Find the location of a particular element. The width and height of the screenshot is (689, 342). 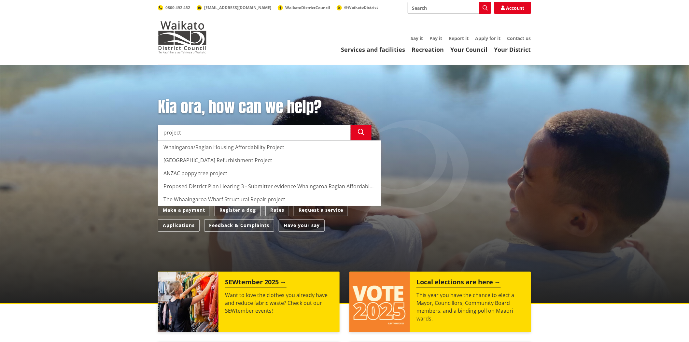

img: Vote 2025 is located at coordinates (380, 302).